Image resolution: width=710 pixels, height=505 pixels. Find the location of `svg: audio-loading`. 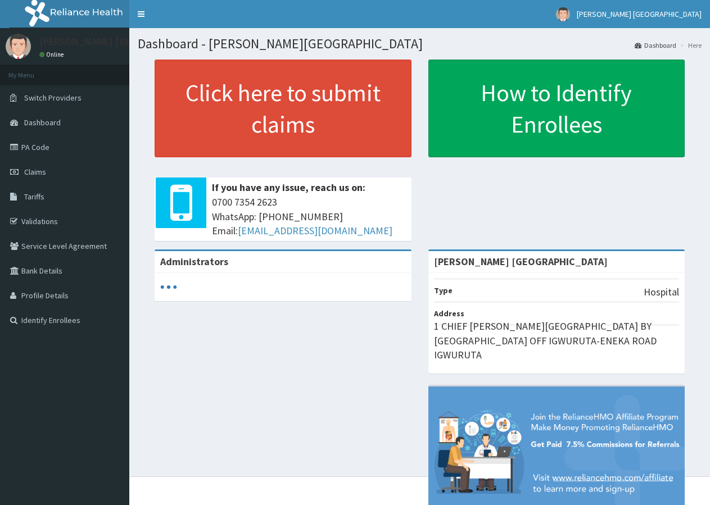

svg: audio-loading is located at coordinates (169, 287).